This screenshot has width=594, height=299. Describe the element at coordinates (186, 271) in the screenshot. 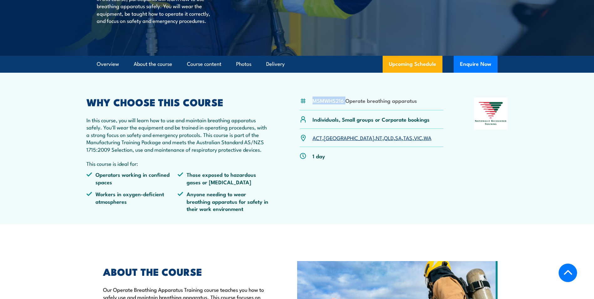

I see `h2: ABOUT THE COURSE` at that location.